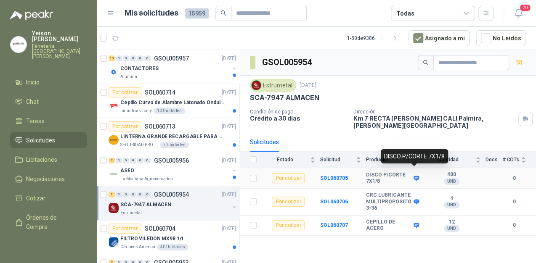 This screenshot has height=263, width=536. I want to click on span: Solicitud, so click(337, 160).